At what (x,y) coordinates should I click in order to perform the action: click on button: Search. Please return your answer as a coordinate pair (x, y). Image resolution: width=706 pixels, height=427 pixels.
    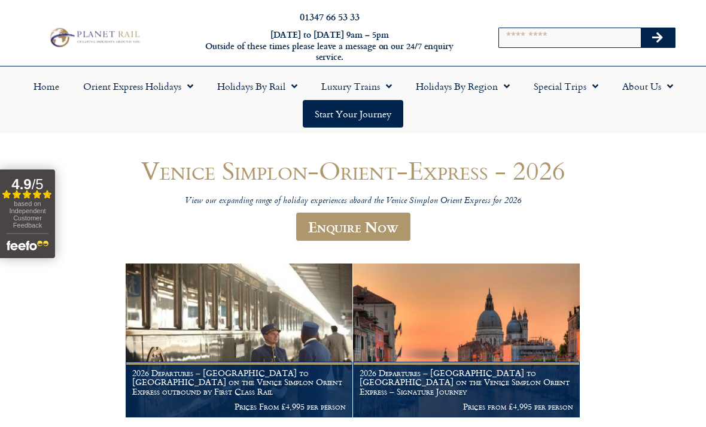
    Looking at the image, I should click on (658, 38).